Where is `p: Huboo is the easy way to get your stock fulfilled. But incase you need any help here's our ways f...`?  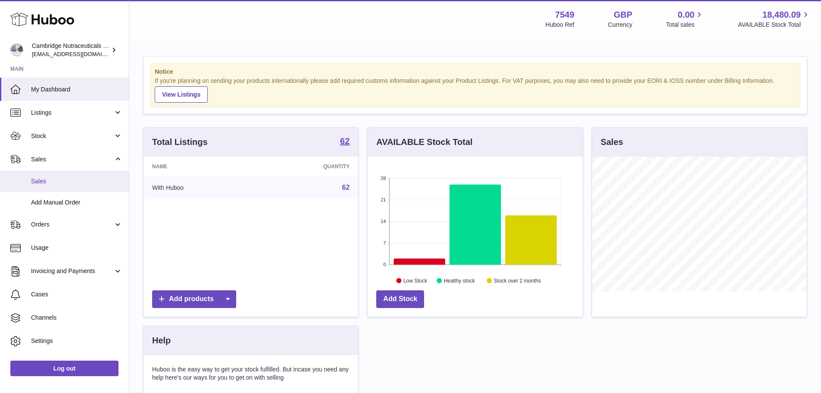 p: Huboo is the easy way to get your stock fulfilled. But incase you need any help here's our ways f... is located at coordinates (251, 373).